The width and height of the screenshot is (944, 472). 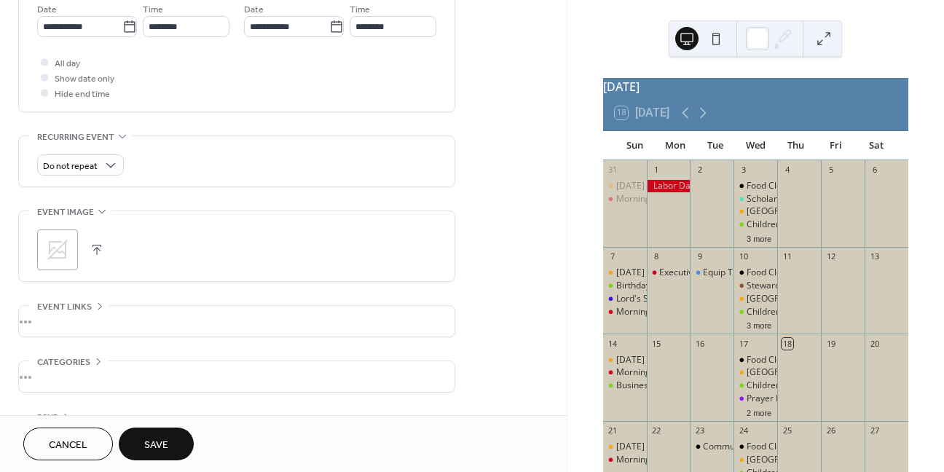 I want to click on div: 11, so click(x=787, y=257).